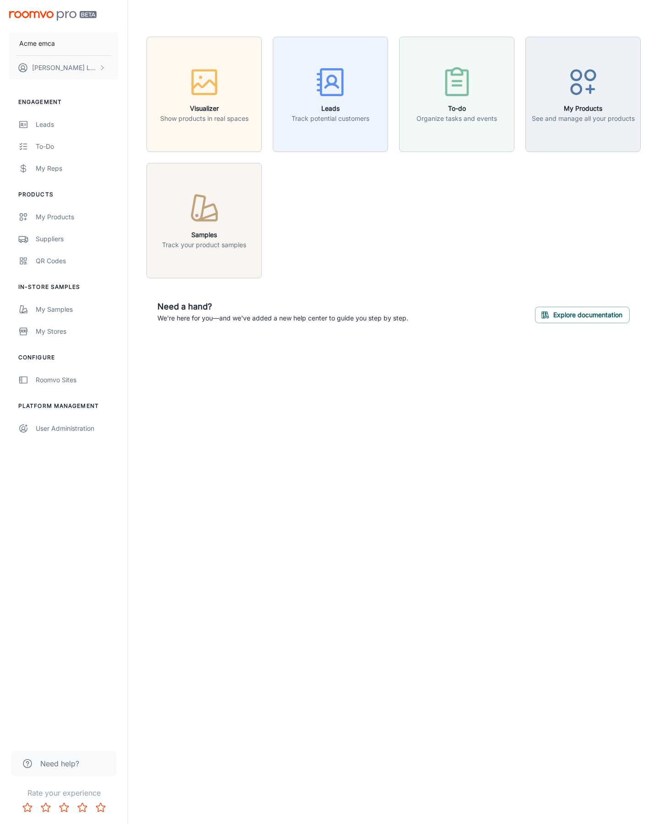 The width and height of the screenshot is (659, 824). Describe the element at coordinates (77, 239) in the screenshot. I see `div: Suppliers` at that location.